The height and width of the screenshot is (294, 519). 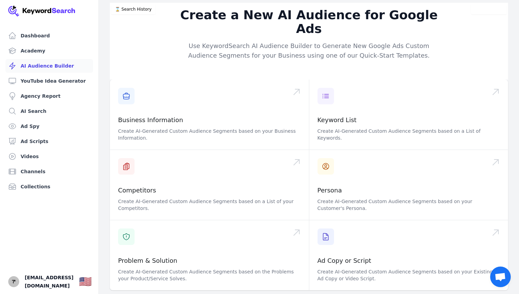 What do you see at coordinates (49, 111) in the screenshot?
I see `a: AI Search` at bounding box center [49, 111].